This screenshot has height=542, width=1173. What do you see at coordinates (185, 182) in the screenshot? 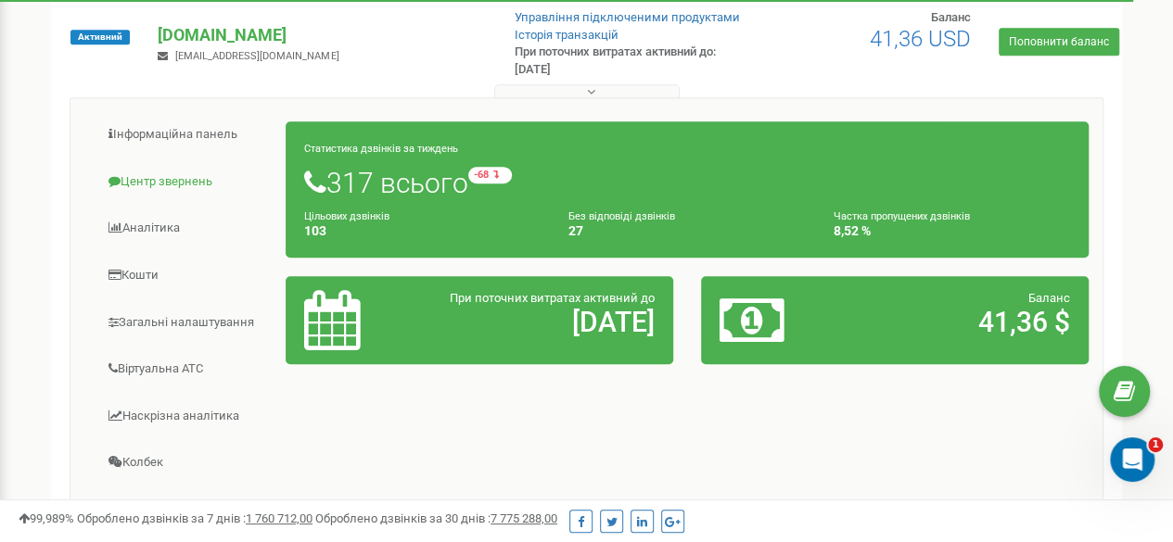
I see `a: Центр звернень` at bounding box center [185, 182].